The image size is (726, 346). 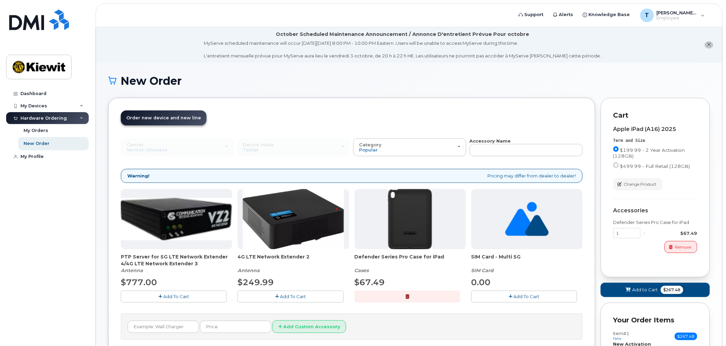 I want to click on input: Example: Wall Charger, so click(x=163, y=326).